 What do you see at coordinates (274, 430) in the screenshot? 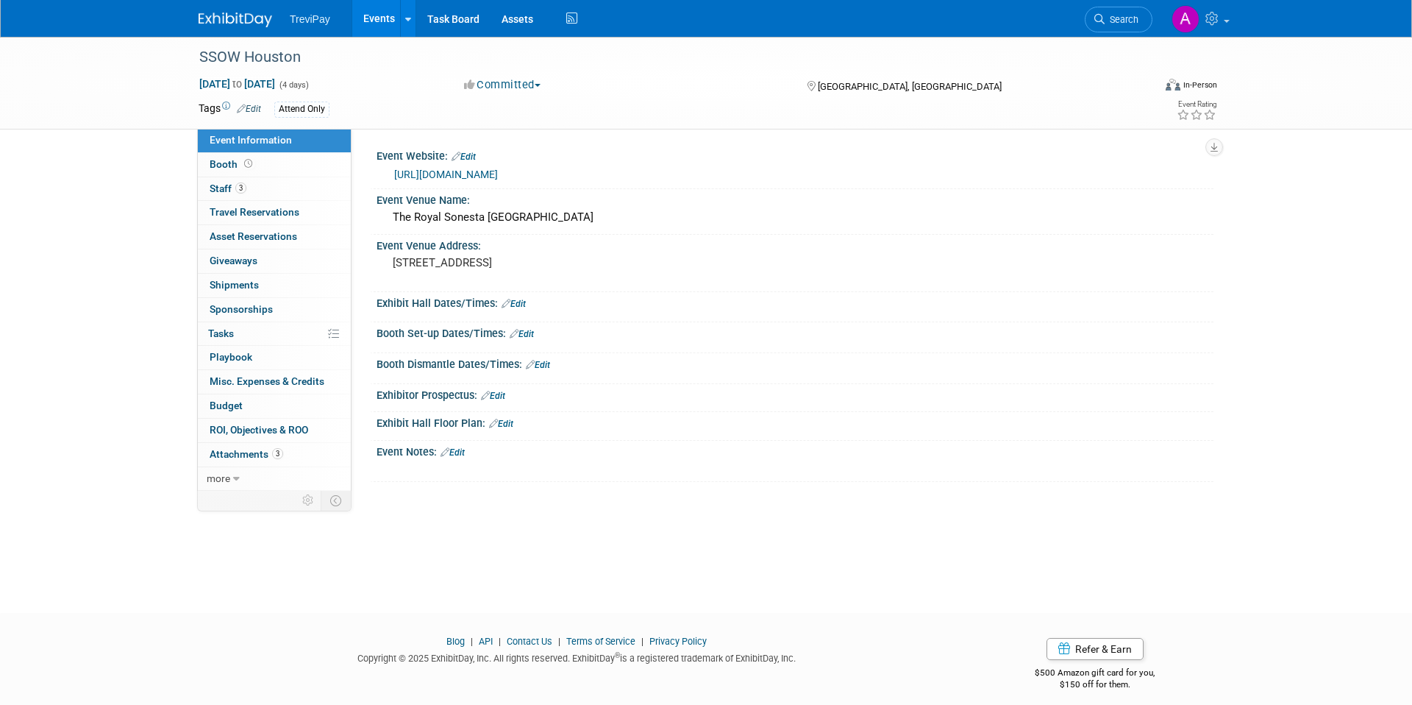
I see `a: ROI, Objectives & ROO` at bounding box center [274, 430].